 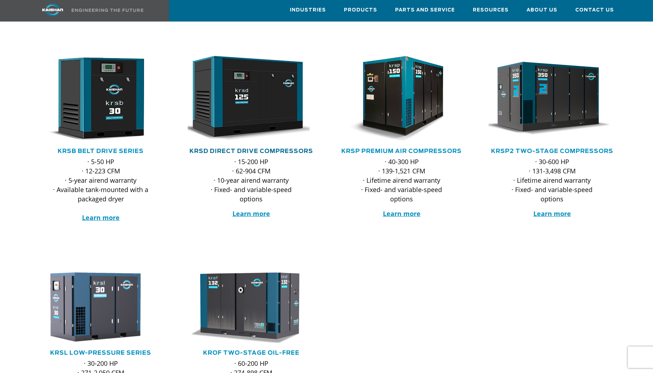 I want to click on span: About Us, so click(x=543, y=10).